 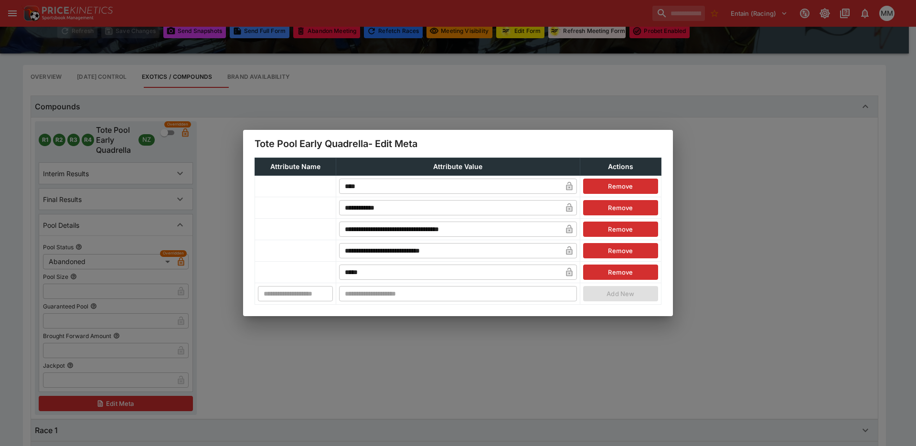 What do you see at coordinates (296, 186) in the screenshot?
I see `td: Commingled` at bounding box center [296, 186].